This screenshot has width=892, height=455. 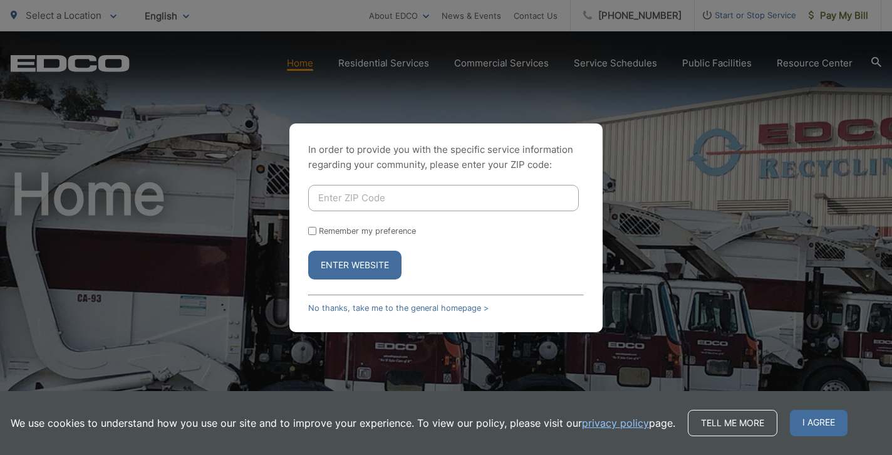 What do you see at coordinates (733, 423) in the screenshot?
I see `a: Tell me more` at bounding box center [733, 423].